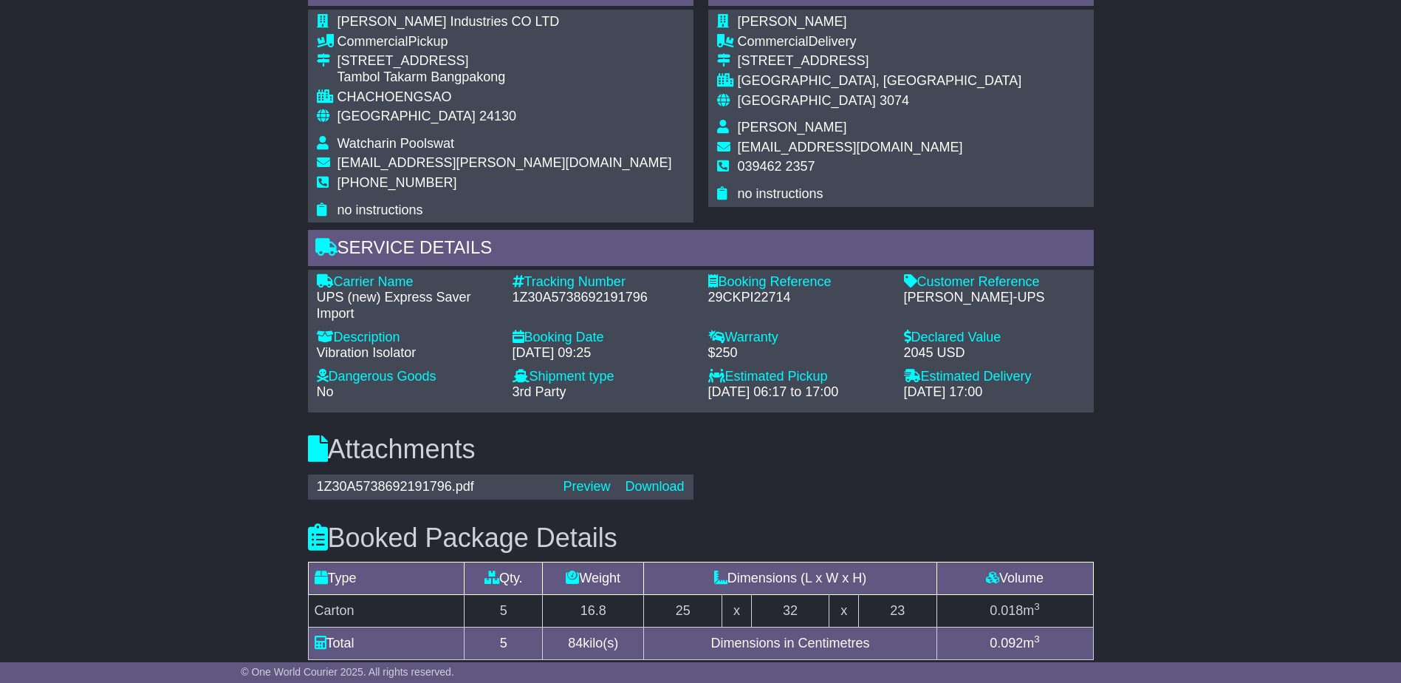  What do you see at coordinates (386, 578) in the screenshot?
I see `td: Type` at bounding box center [386, 578].